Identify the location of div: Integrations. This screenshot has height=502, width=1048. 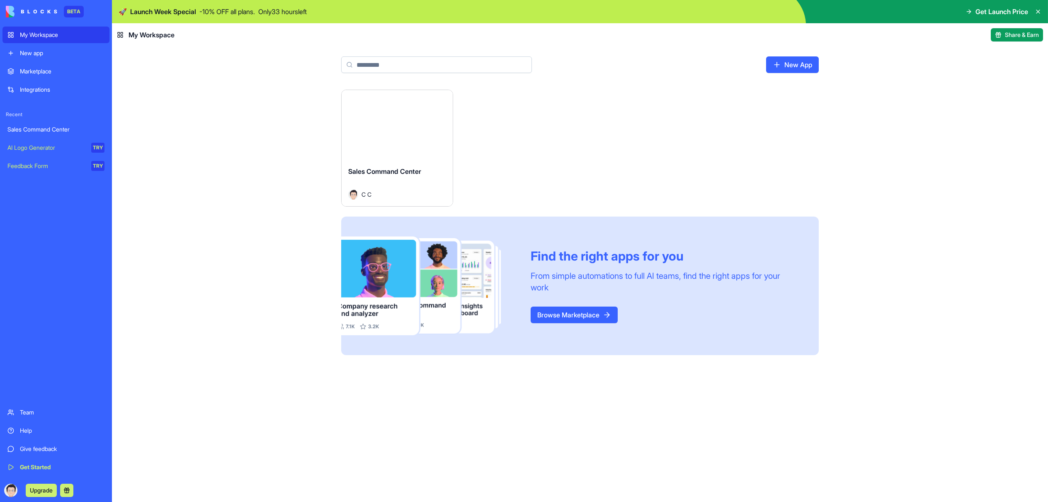
(62, 90).